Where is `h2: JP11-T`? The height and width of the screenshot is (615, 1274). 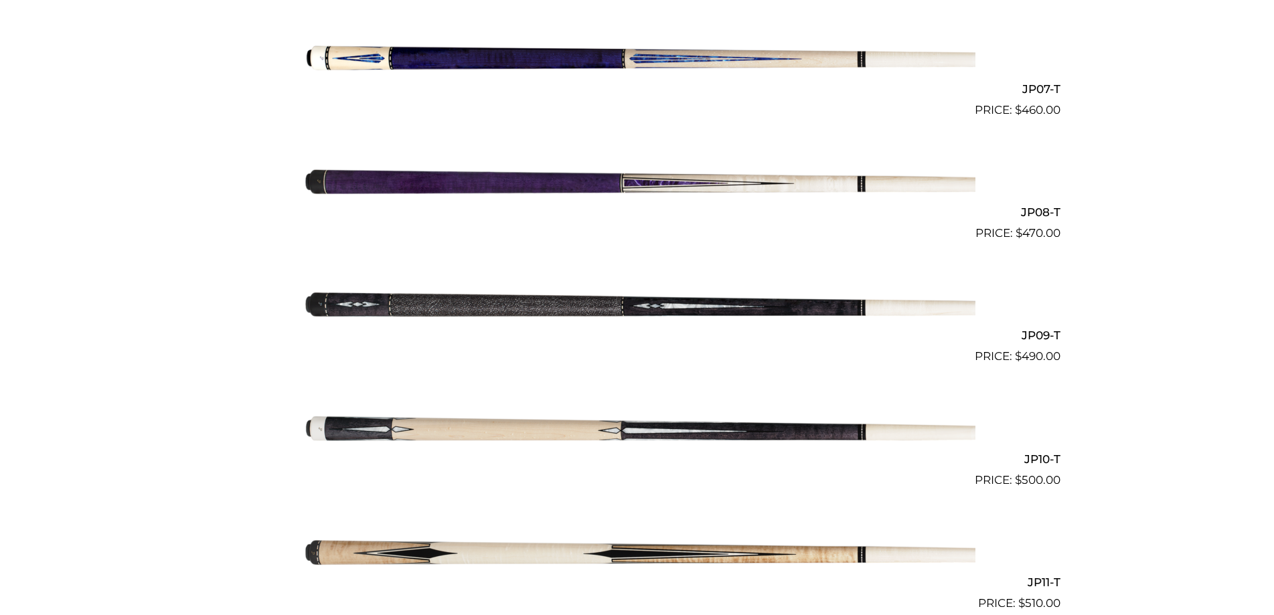
h2: JP11-T is located at coordinates (637, 582).